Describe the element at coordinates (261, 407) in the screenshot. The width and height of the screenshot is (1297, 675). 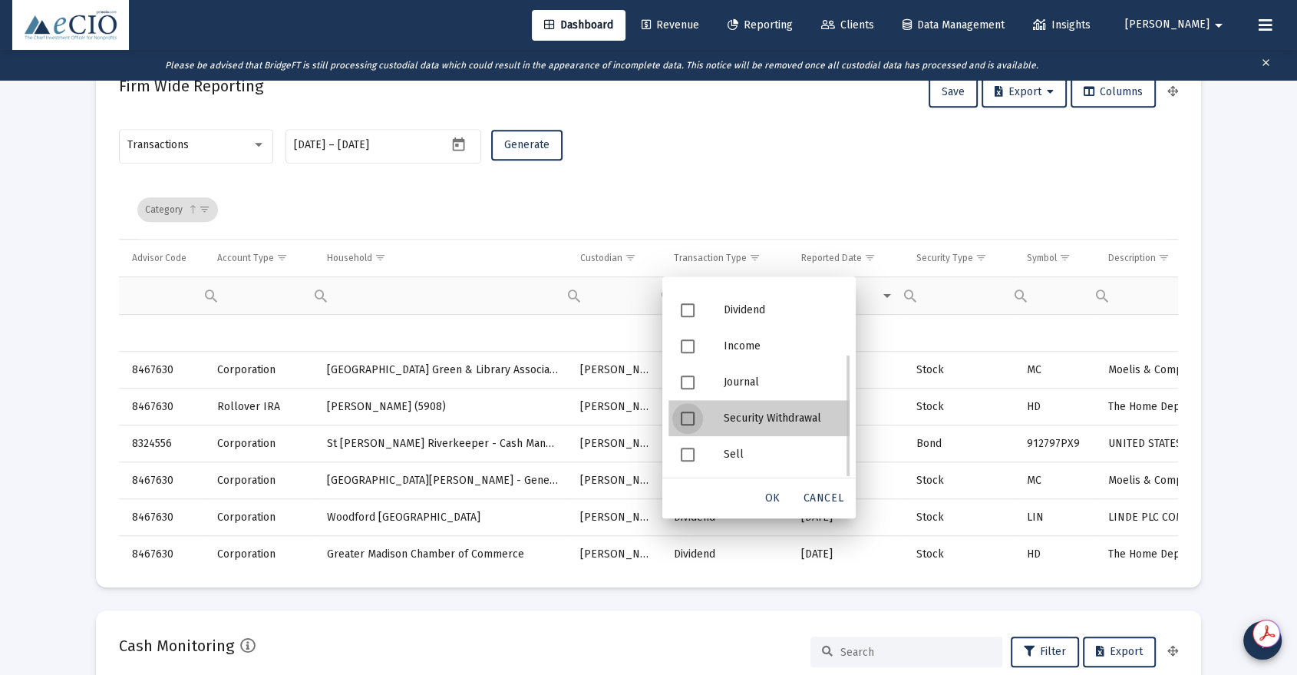
I see `td: Rollover IRA` at that location.